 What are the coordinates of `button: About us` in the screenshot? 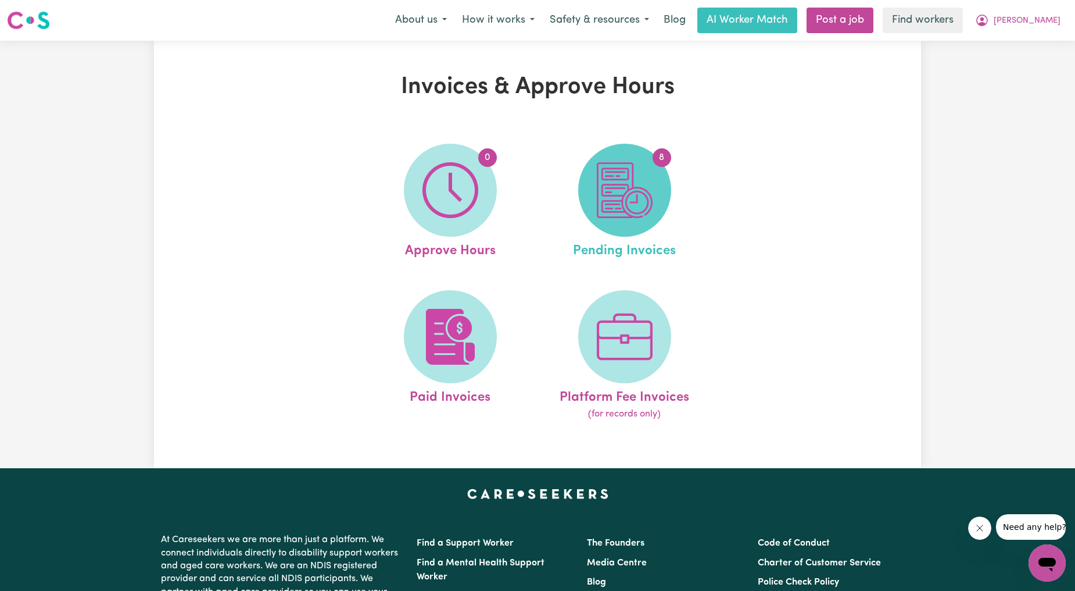 It's located at (421, 20).